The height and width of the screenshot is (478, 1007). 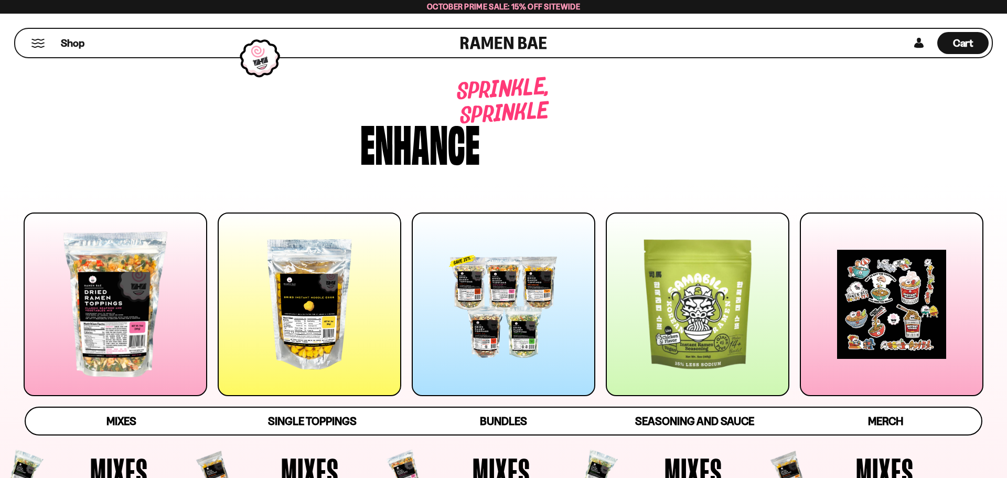 I want to click on span: Merch, so click(x=885, y=421).